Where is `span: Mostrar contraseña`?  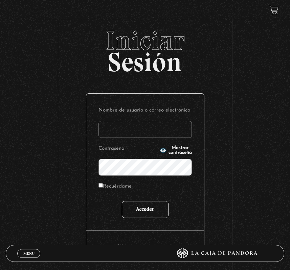
span: Mostrar contraseña is located at coordinates (180, 150).